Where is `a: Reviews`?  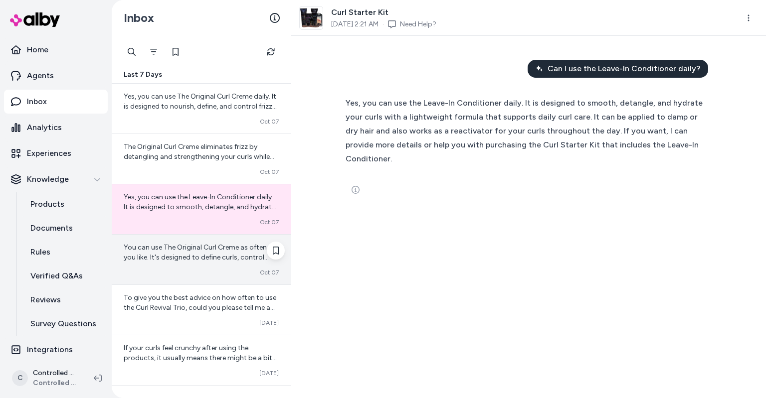
a: Reviews is located at coordinates (64, 300).